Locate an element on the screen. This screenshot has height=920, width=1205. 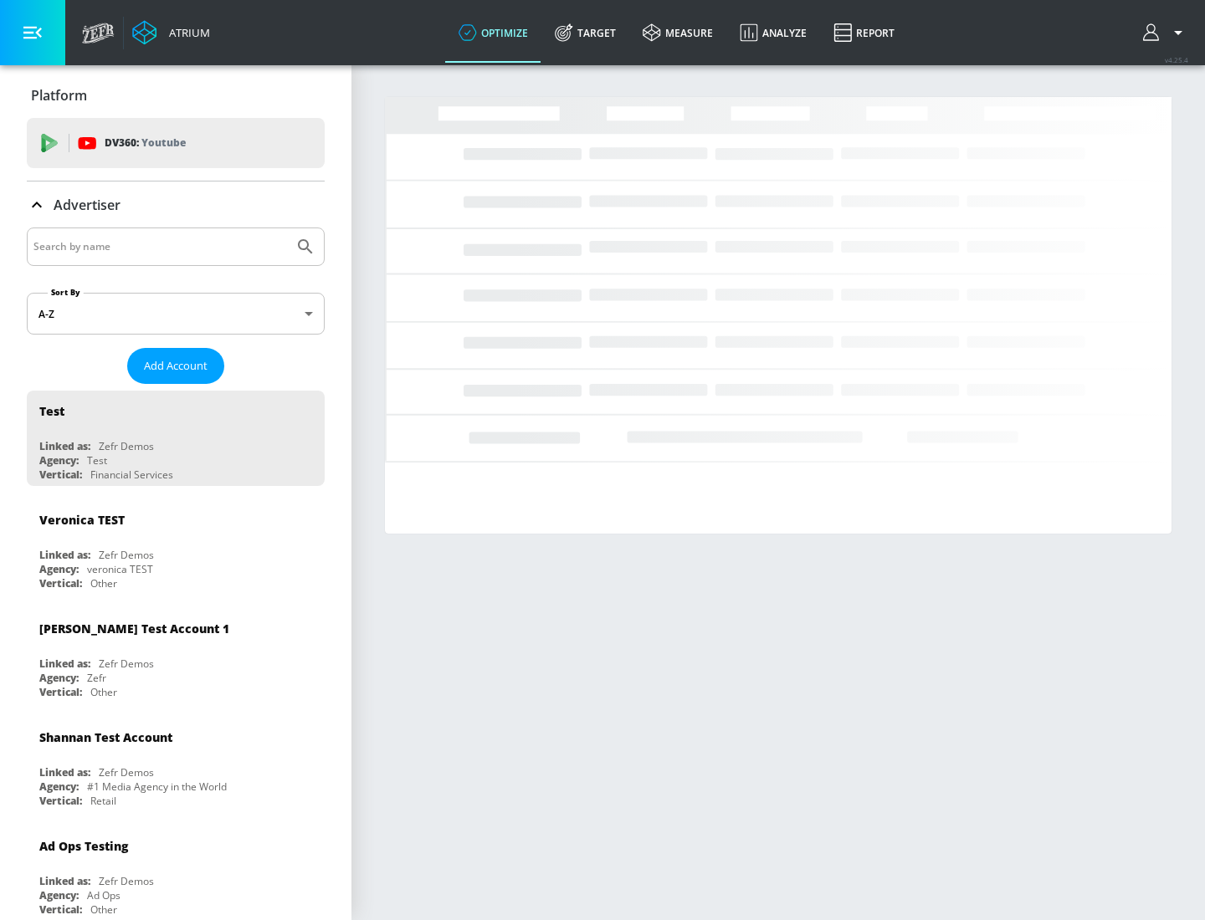
div: Platform is located at coordinates (176, 95).